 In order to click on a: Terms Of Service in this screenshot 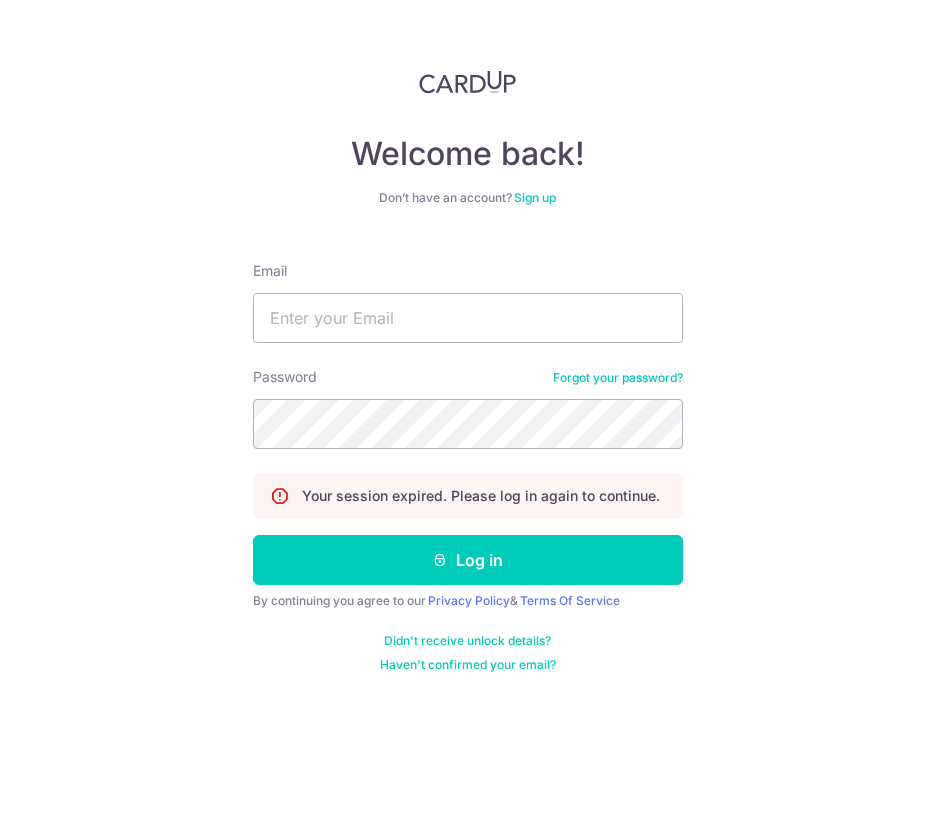, I will do `click(570, 600)`.